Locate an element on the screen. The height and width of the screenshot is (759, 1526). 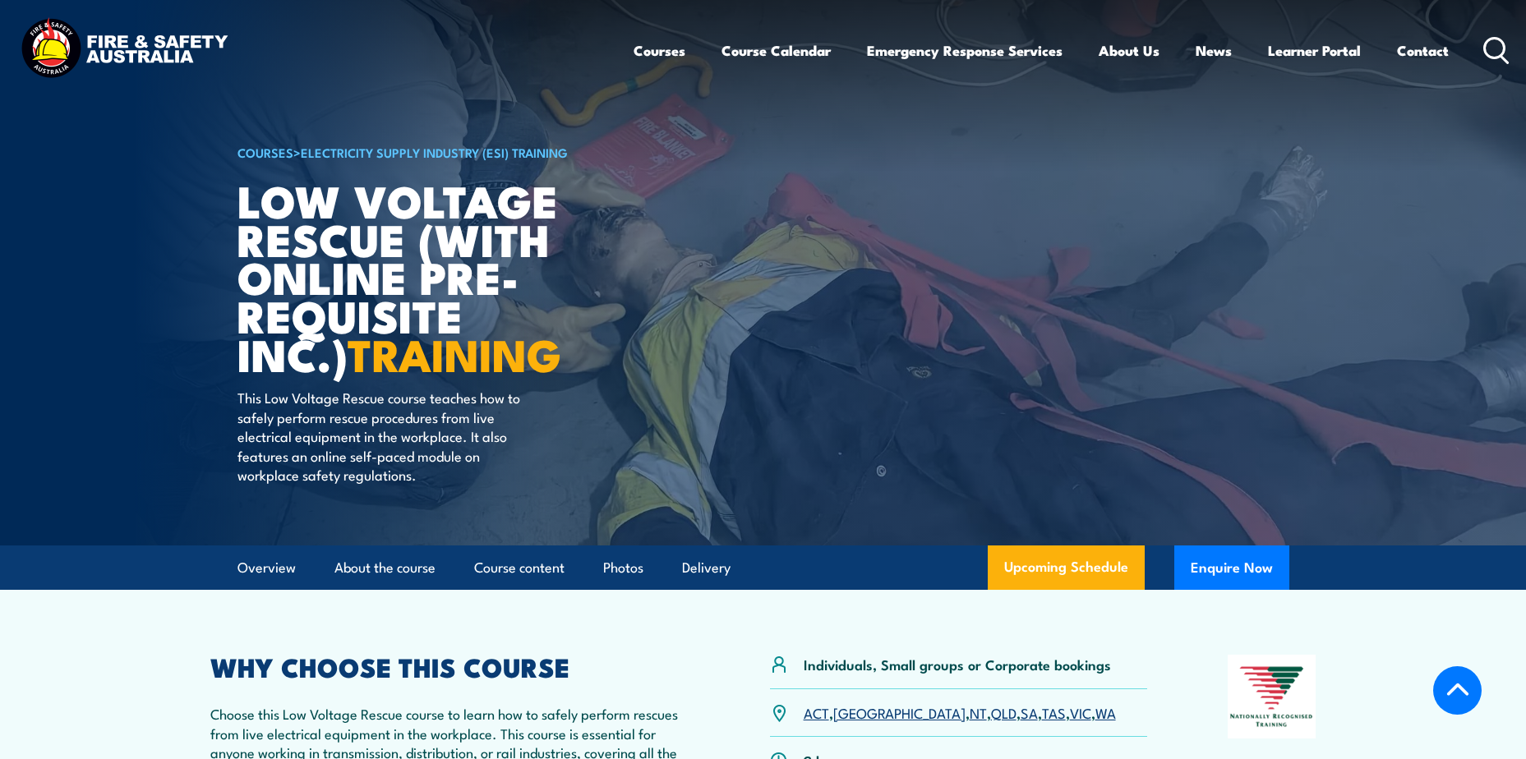
a: VIC is located at coordinates (1081, 713).